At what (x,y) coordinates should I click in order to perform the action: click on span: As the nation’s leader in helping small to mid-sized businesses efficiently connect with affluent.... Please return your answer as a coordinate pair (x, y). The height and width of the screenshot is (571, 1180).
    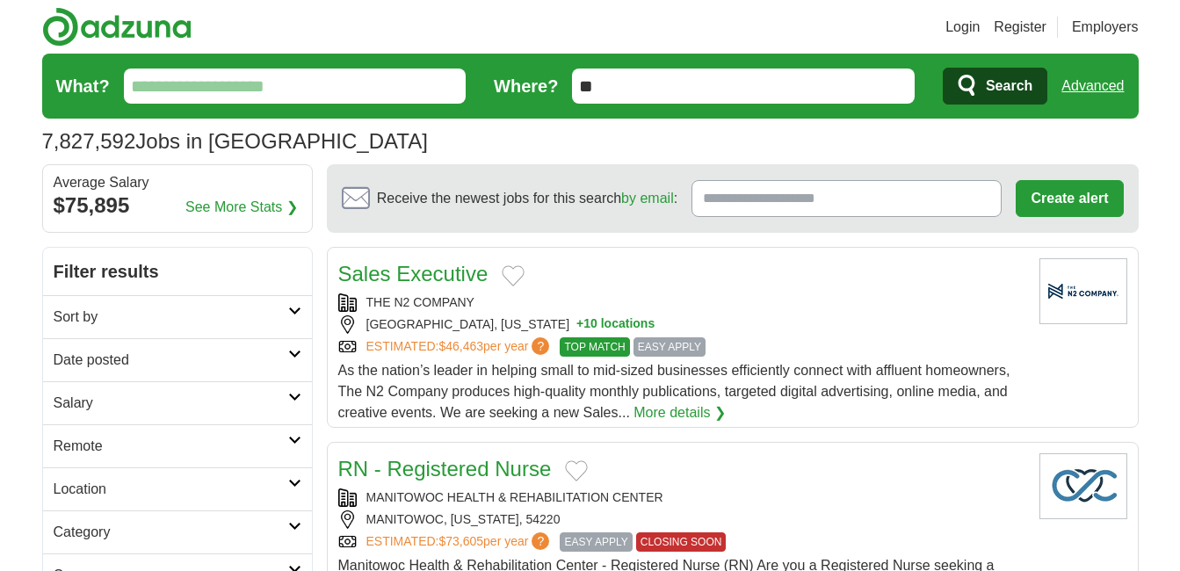
    Looking at the image, I should click on (674, 391).